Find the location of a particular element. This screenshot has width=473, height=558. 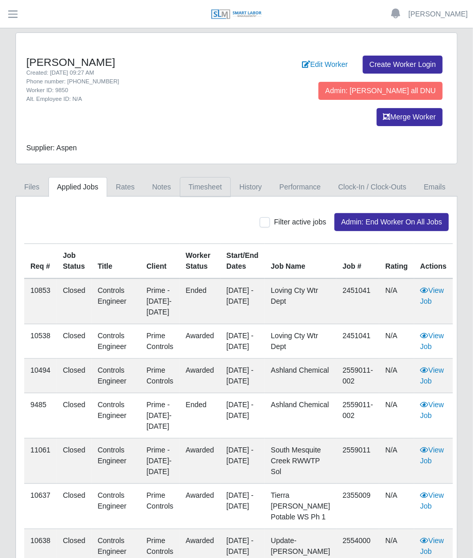

button: Merge Worker is located at coordinates (410, 117).